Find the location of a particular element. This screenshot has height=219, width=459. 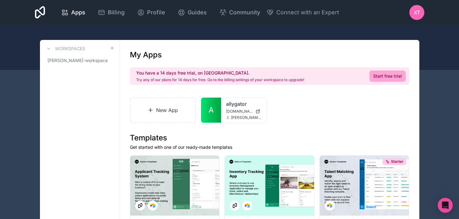

button: Connect with an Expert is located at coordinates (303, 12).